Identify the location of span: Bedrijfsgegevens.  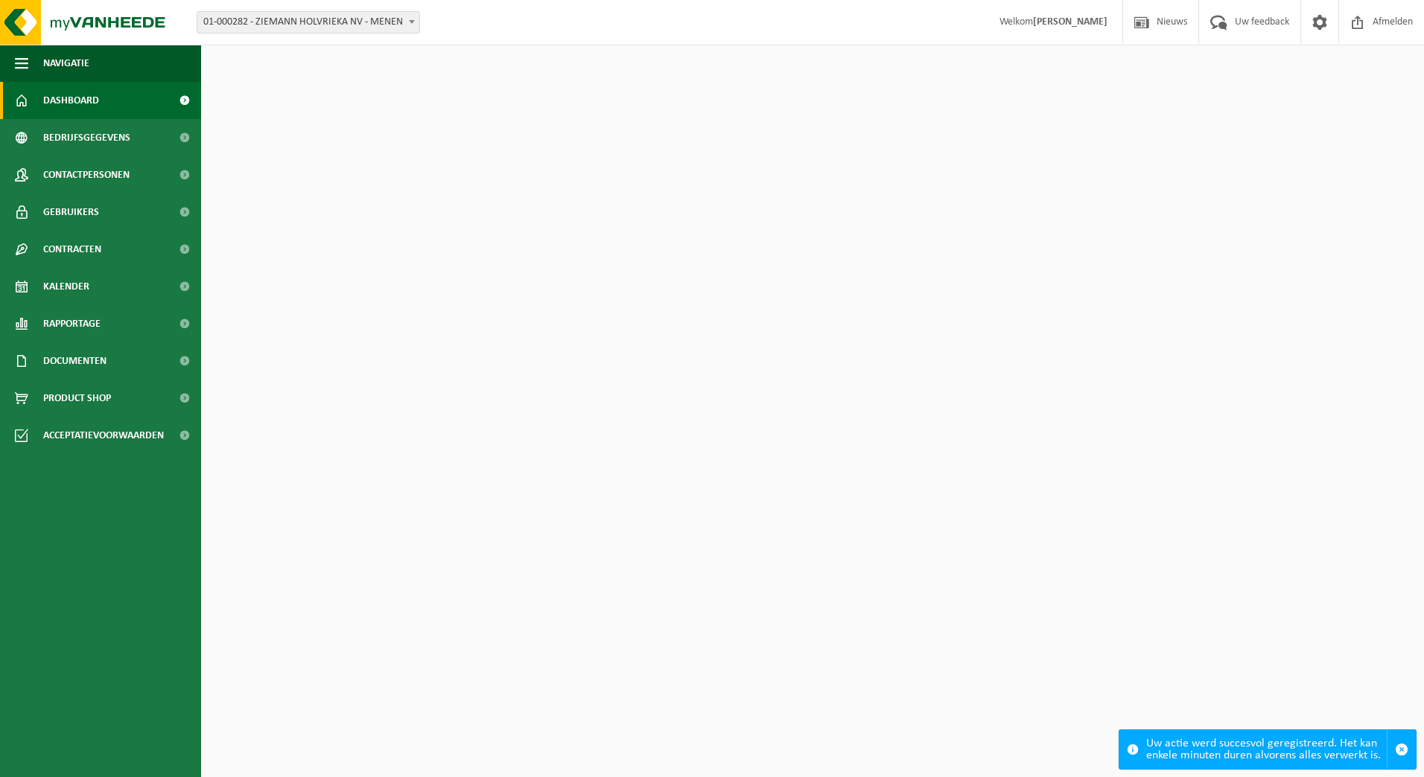
(86, 138).